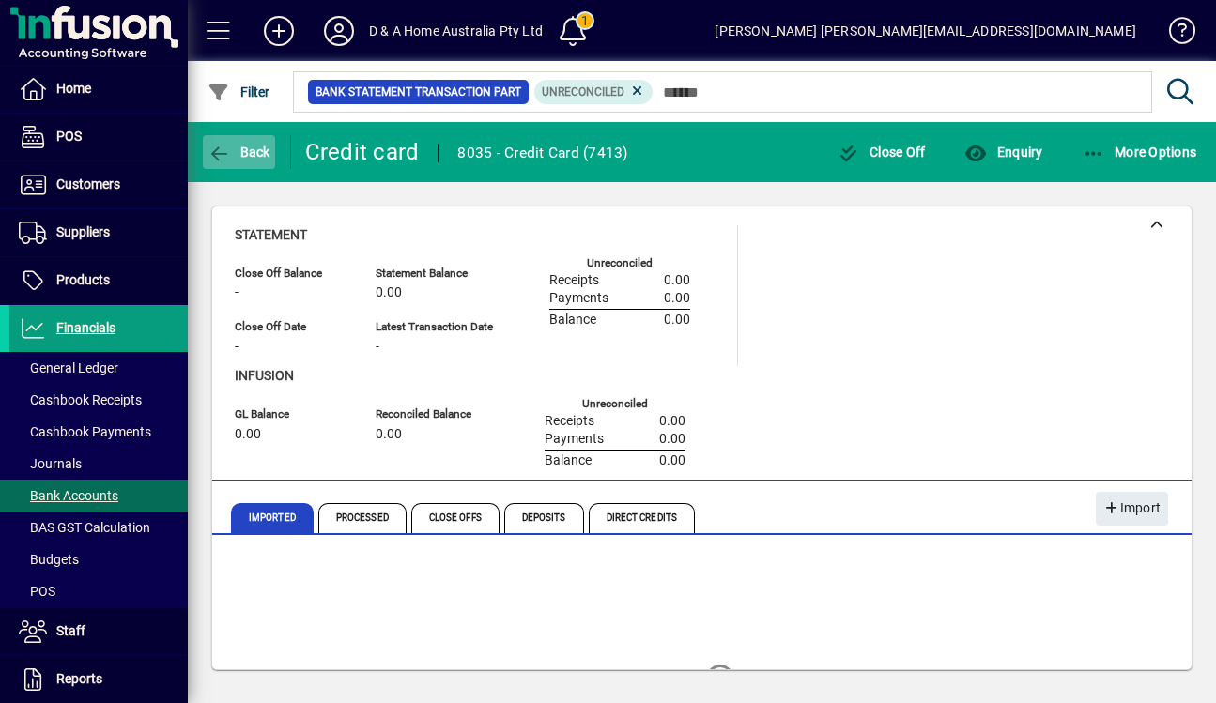  I want to click on a: Journals, so click(99, 464).